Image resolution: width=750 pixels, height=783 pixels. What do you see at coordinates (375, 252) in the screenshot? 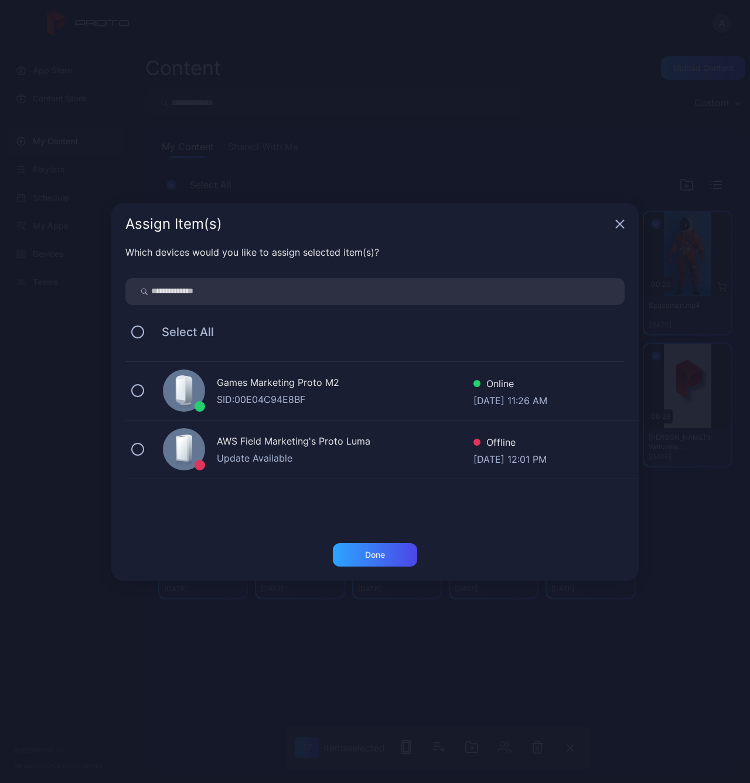
I see `div: Which devices would you like to assign selected item(s)?` at bounding box center [375, 252].